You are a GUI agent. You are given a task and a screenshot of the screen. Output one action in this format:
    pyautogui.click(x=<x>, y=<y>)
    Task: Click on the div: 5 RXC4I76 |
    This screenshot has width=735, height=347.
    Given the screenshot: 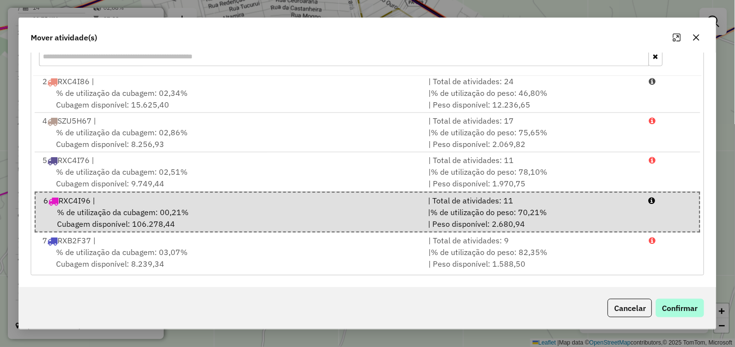 What is the action you would take?
    pyautogui.click(x=230, y=160)
    